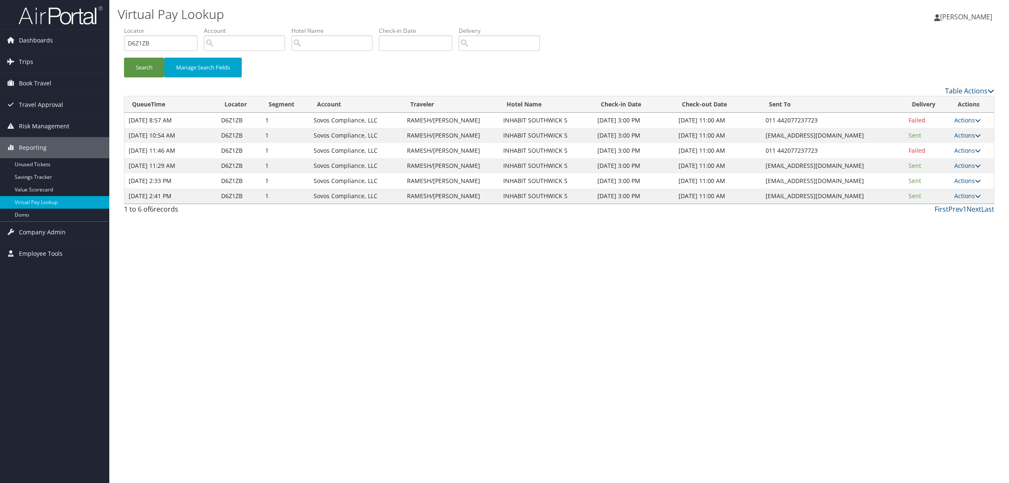 The height and width of the screenshot is (483, 1009). Describe the element at coordinates (956, 209) in the screenshot. I see `a: Prev` at that location.